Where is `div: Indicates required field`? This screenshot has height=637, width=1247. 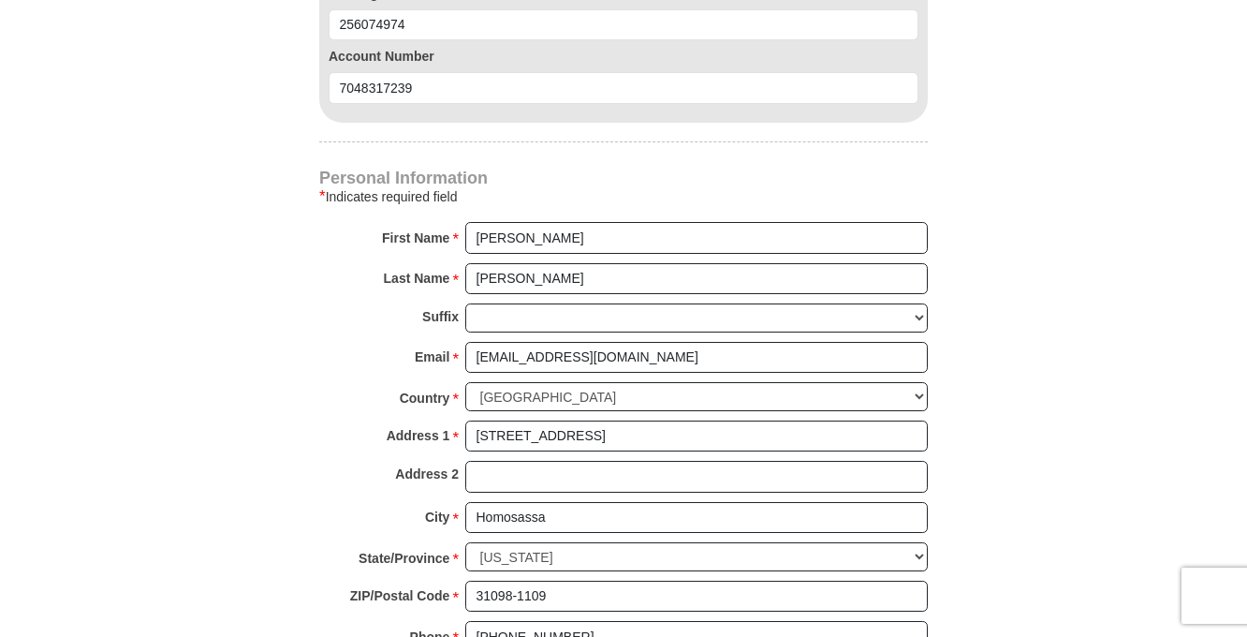
div: Indicates required field is located at coordinates (624, 197).